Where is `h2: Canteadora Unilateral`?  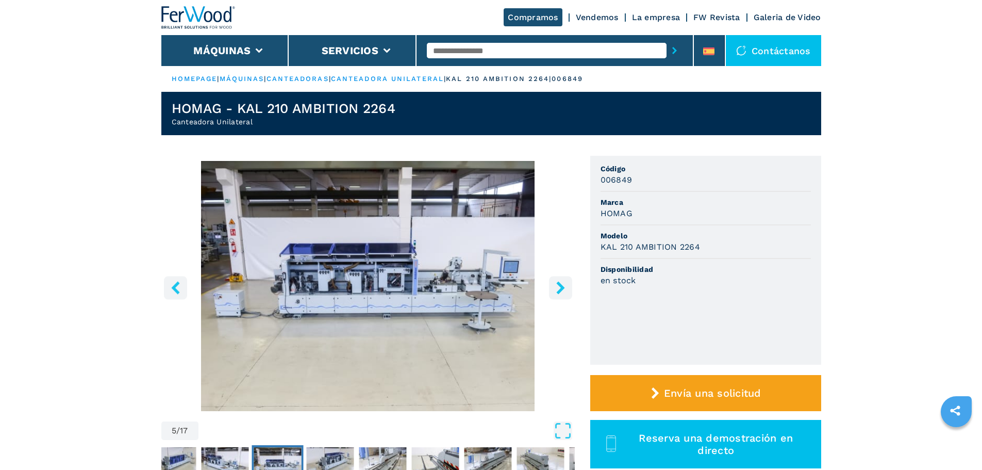 h2: Canteadora Unilateral is located at coordinates (284, 122).